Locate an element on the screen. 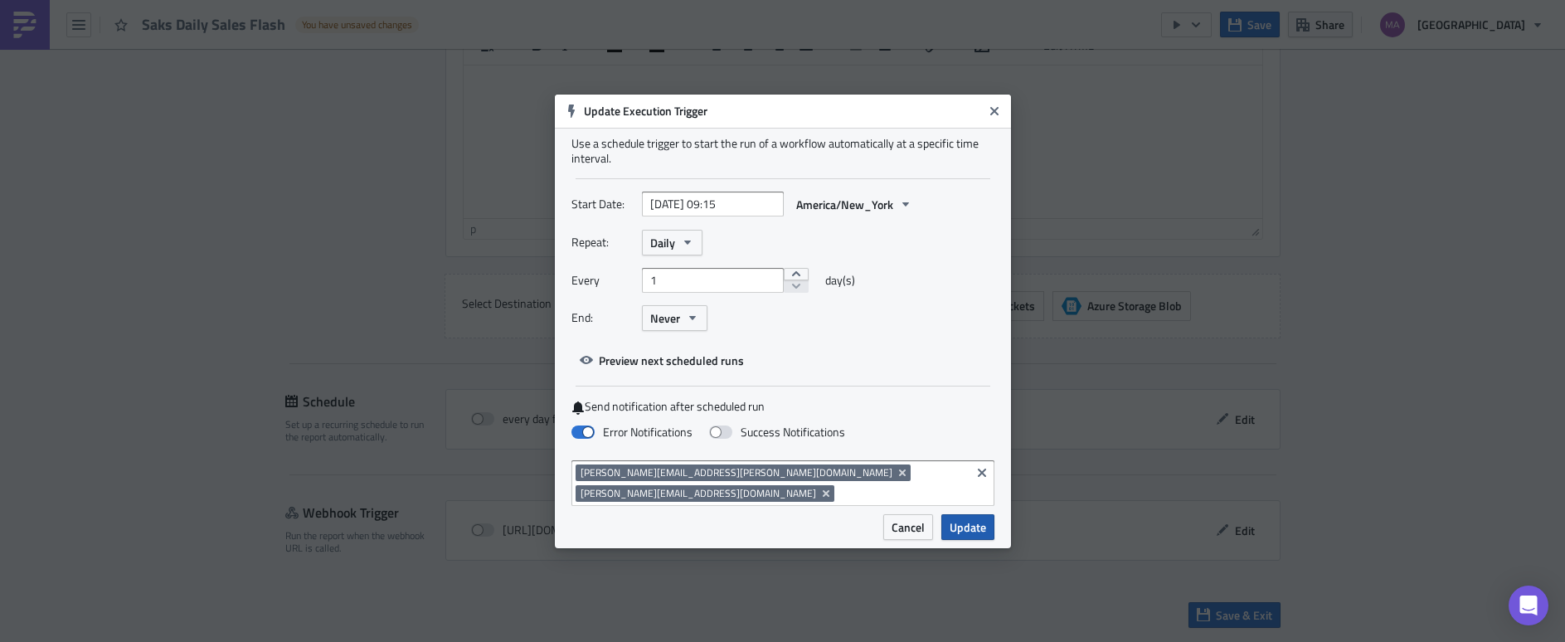 This screenshot has height=642, width=1565. body: Rich Text Area. Press ALT-0 for help. is located at coordinates (399, 13).